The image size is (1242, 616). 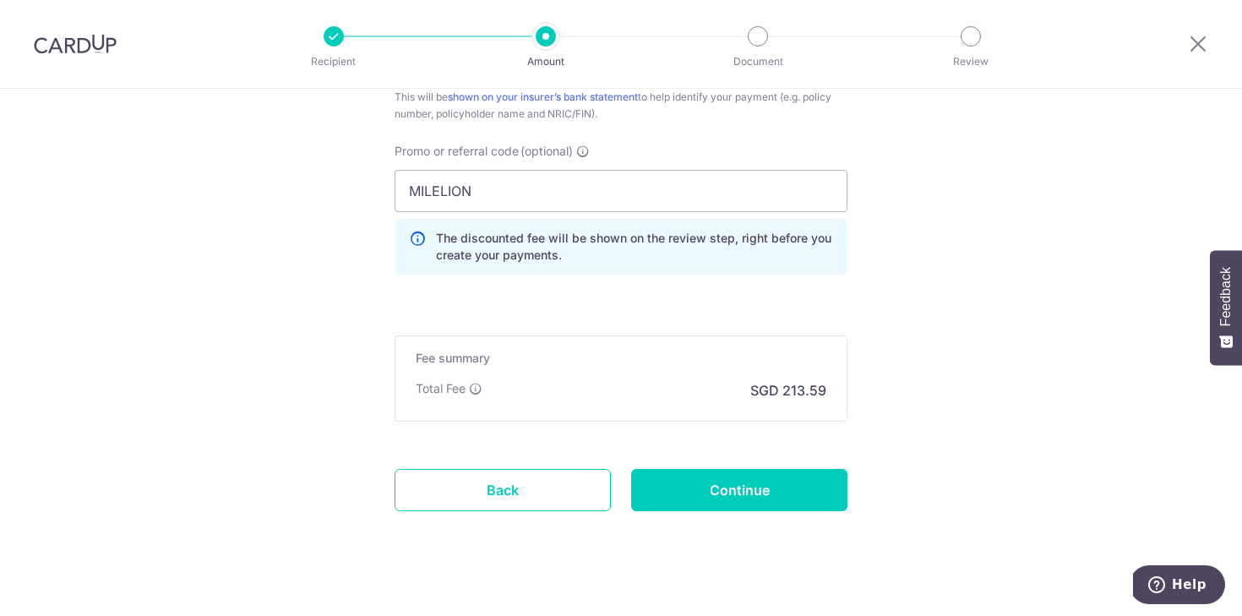 I want to click on div: This will be to help identify your payment (e.g. policy number, policyholder name and NRIC/FIN)., so click(x=621, y=106).